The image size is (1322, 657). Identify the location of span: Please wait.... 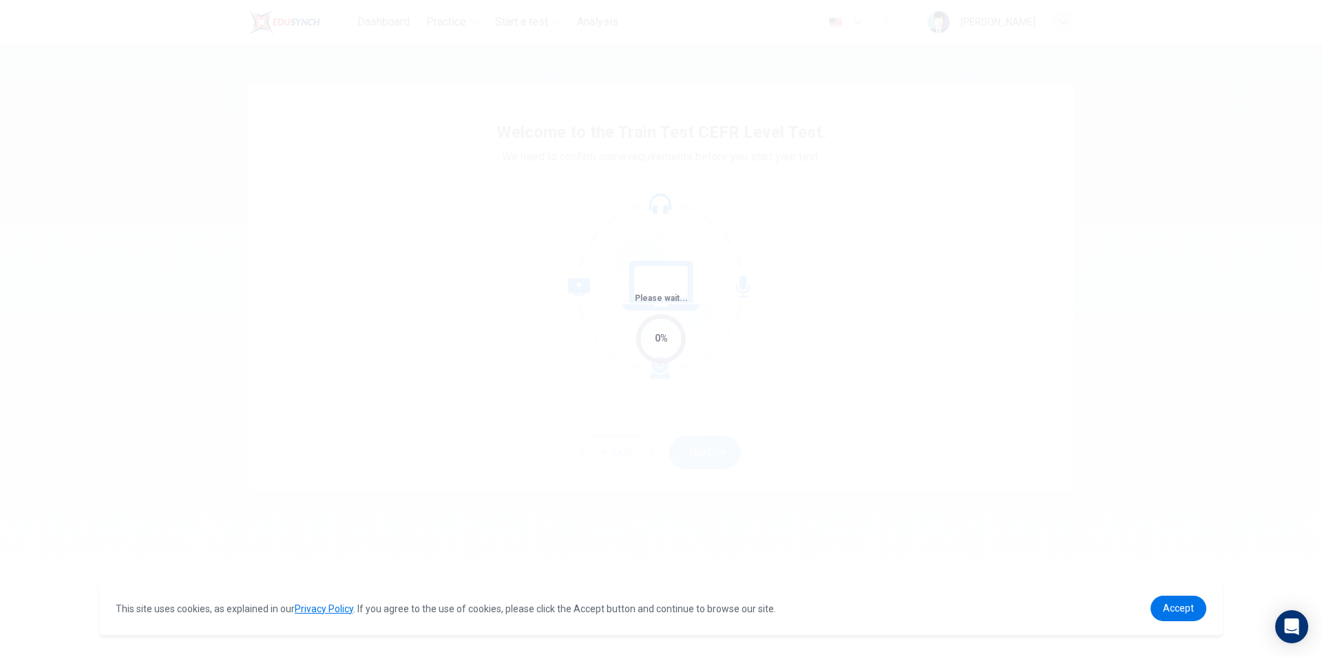
(661, 298).